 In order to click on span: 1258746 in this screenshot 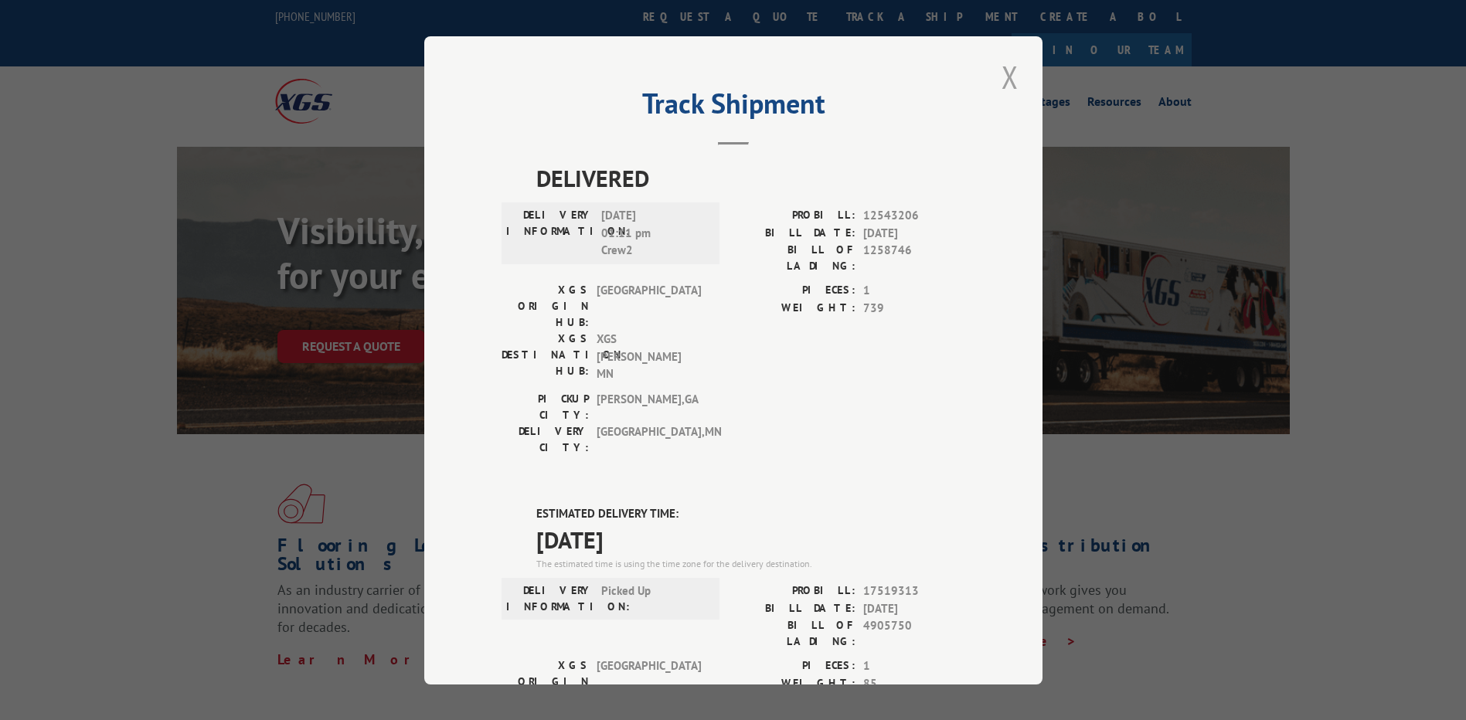, I will do `click(914, 258)`.